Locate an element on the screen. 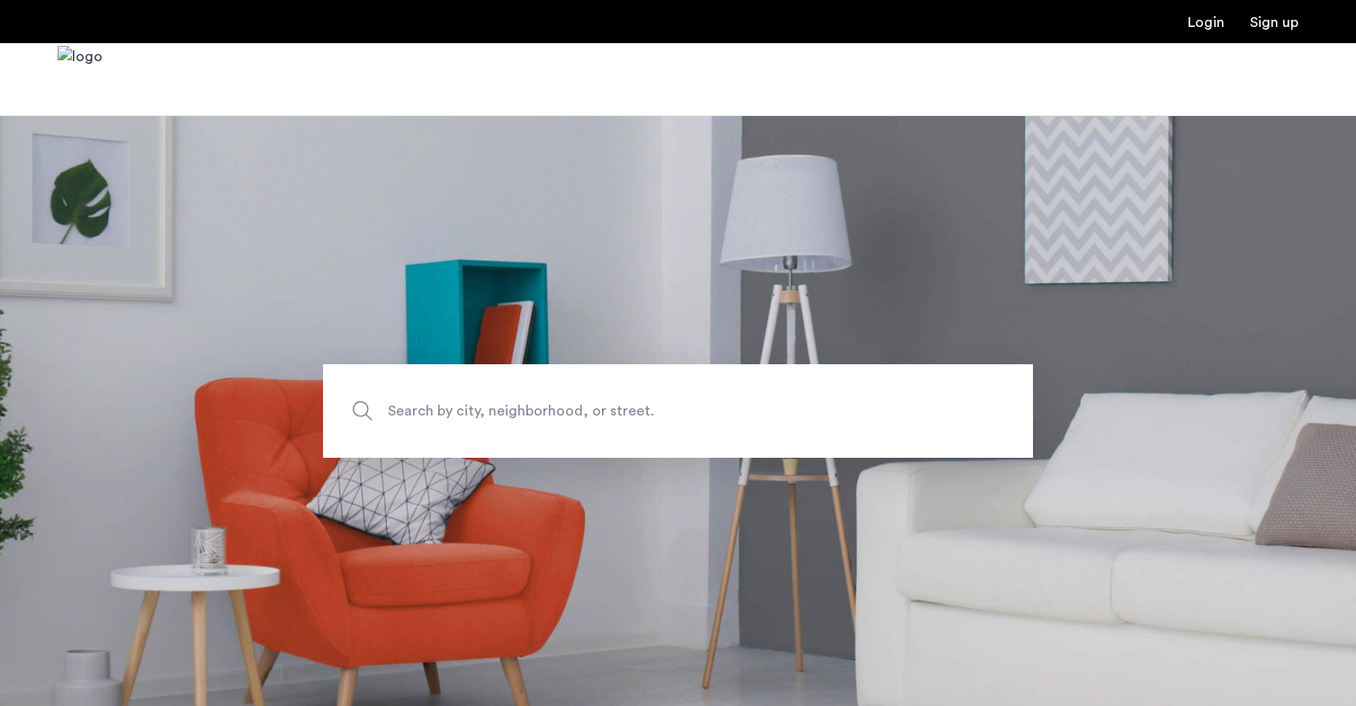  input: Apartment Search is located at coordinates (677, 411).